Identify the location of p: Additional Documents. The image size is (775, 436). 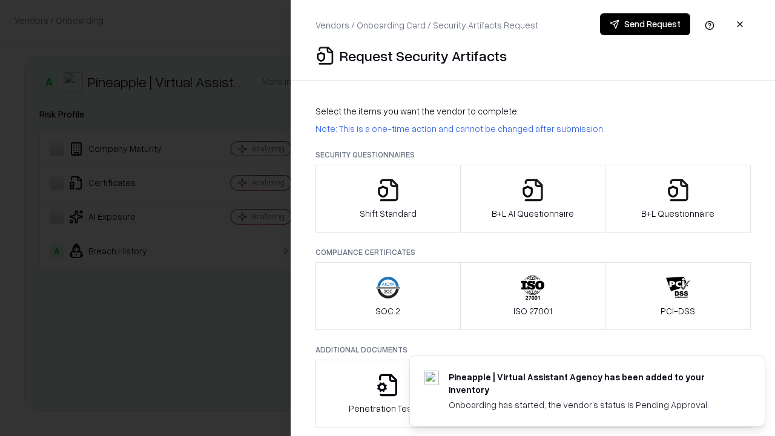
(533, 349).